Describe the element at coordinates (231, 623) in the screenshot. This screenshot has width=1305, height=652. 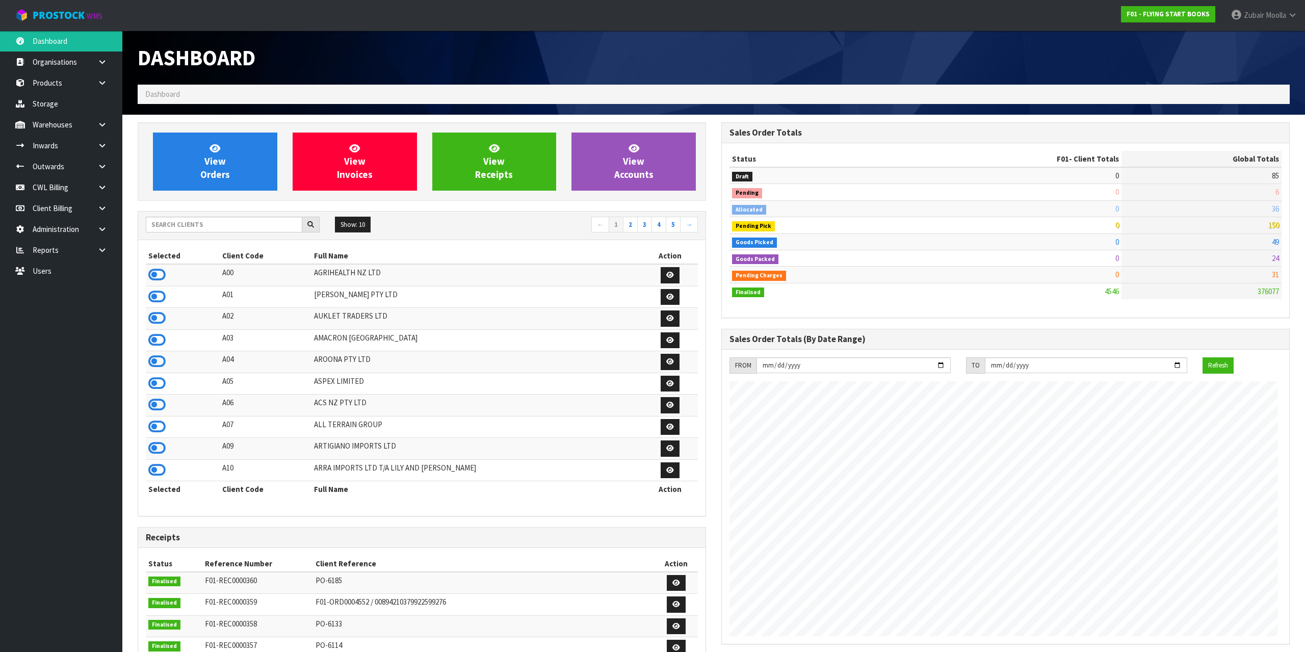
I see `span: F01-REC0000358` at that location.